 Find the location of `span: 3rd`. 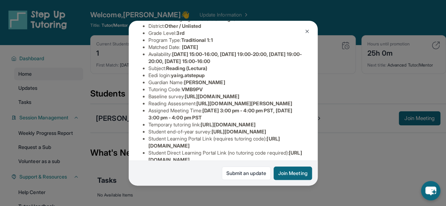

span: 3rd is located at coordinates (180, 33).